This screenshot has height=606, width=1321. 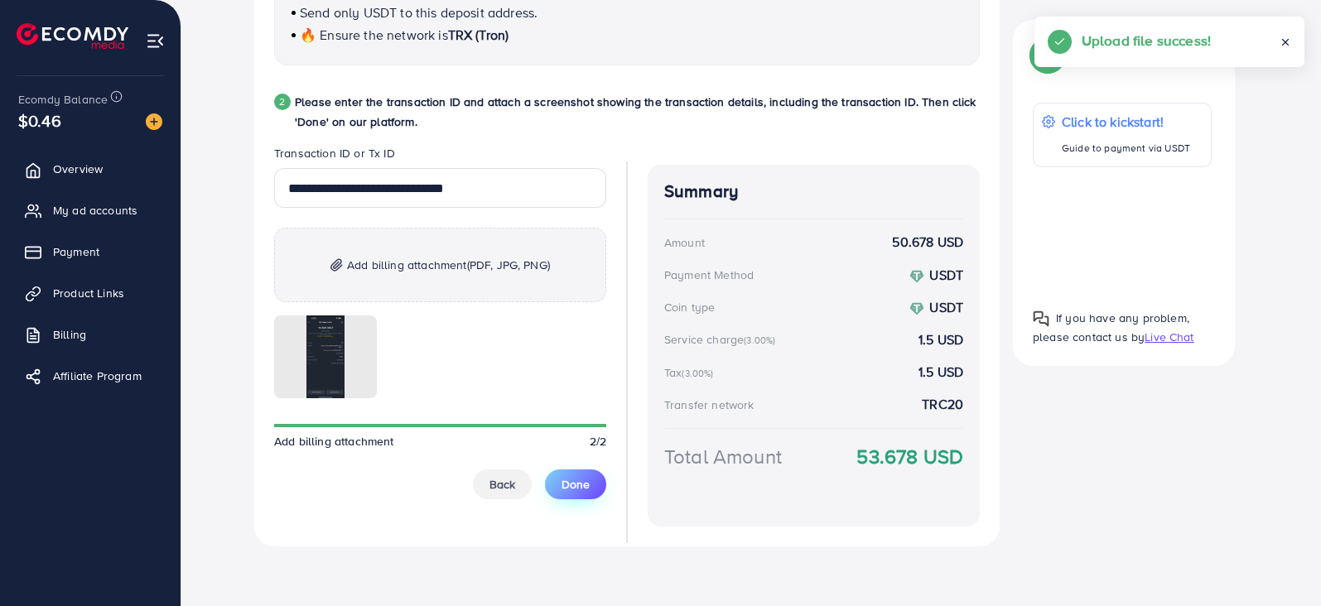 What do you see at coordinates (374, 35) in the screenshot?
I see `span: 🔥 Ensure the network is` at bounding box center [374, 35].